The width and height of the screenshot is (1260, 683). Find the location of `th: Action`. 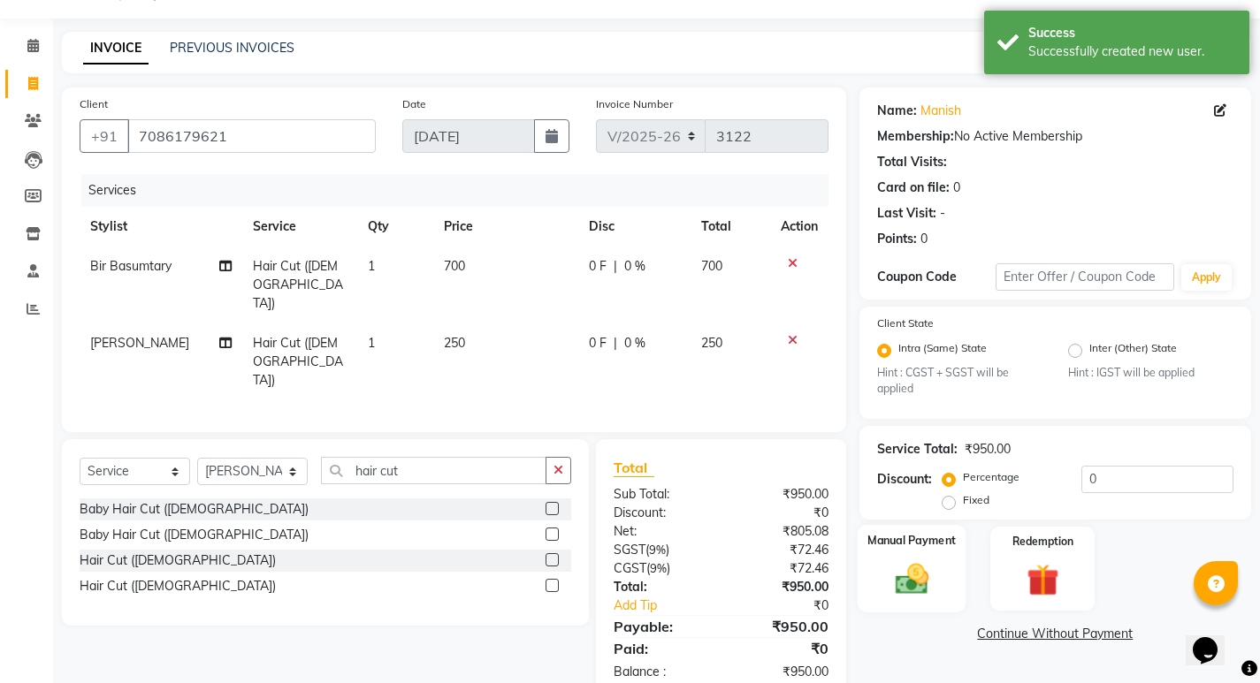

th: Action is located at coordinates (799, 226).